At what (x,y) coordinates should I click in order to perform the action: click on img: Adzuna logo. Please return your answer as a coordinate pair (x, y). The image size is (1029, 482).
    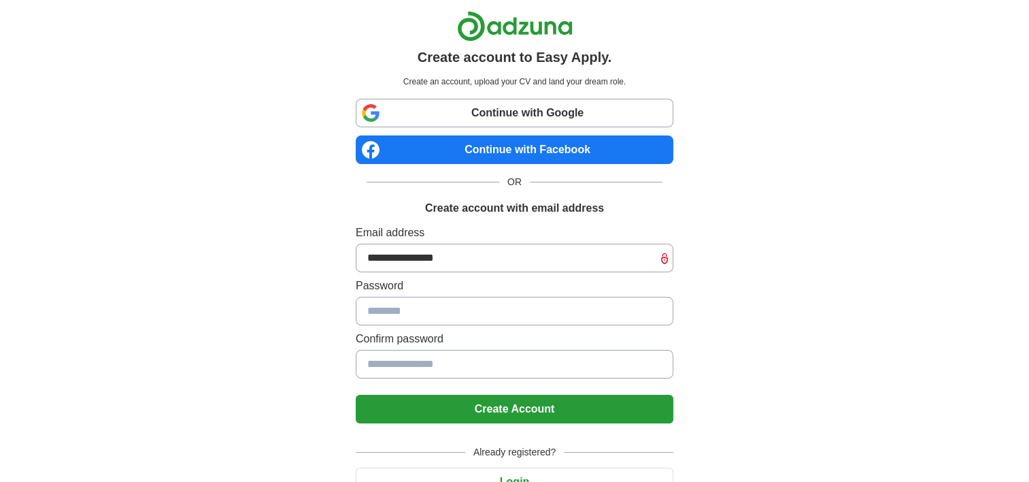
    Looking at the image, I should click on (515, 26).